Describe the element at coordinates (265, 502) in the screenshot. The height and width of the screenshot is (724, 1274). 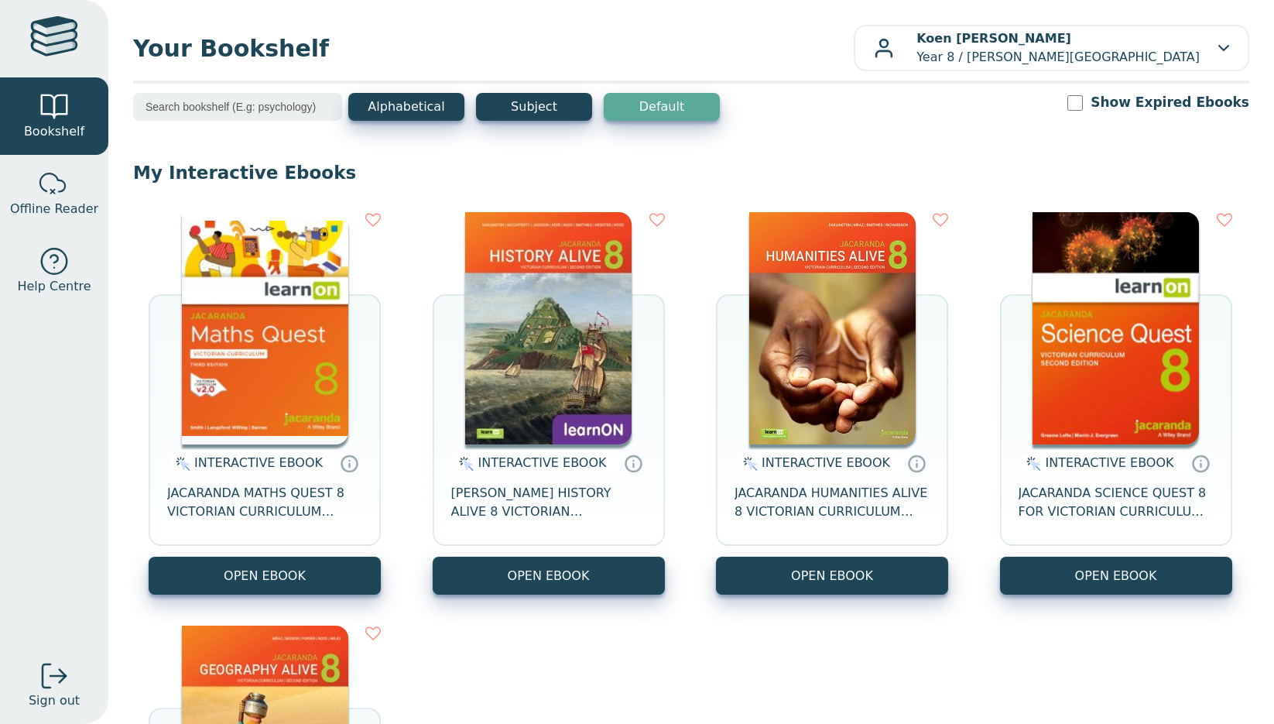
I see `span: JACARANDA MATHS QUEST 8 VICTORIAN CURRICULUM LEARNON EBOOK 3E` at that location.